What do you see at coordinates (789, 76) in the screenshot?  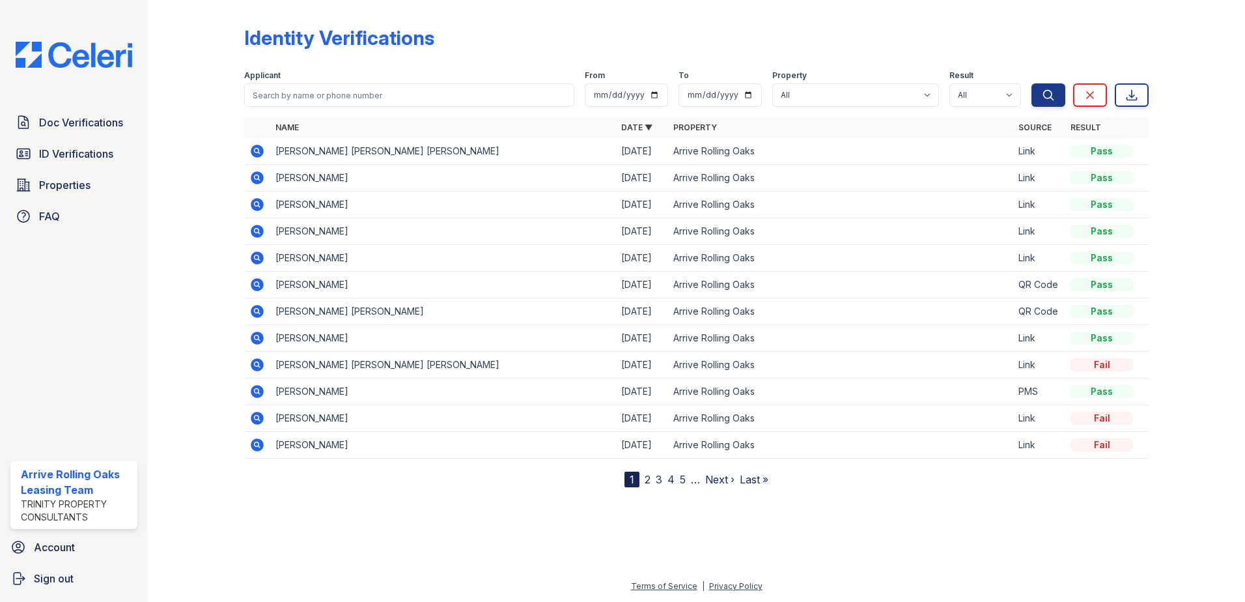 I see `label: Property` at bounding box center [789, 76].